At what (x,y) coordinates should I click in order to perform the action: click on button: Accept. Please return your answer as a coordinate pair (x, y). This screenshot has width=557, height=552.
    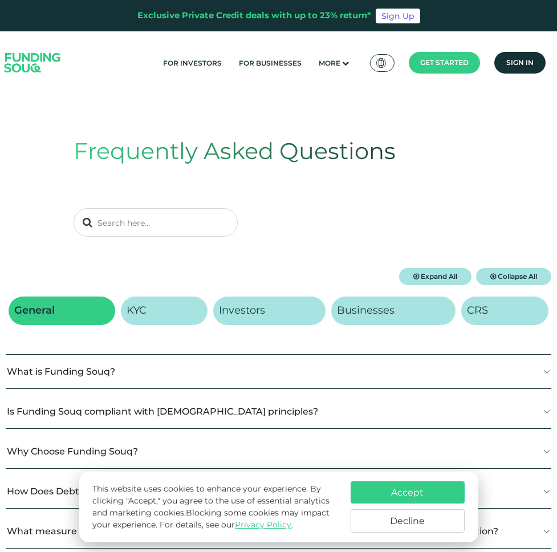
    Looking at the image, I should click on (407, 492).